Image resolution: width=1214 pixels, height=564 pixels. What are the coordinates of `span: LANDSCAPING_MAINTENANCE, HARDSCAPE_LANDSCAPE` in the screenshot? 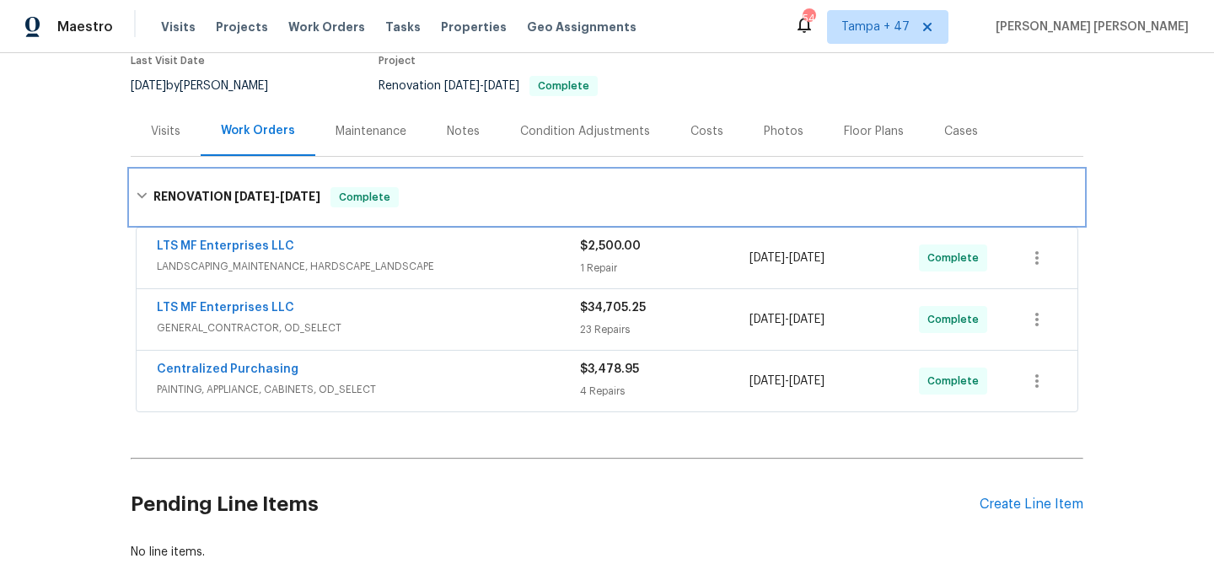 It's located at (368, 266).